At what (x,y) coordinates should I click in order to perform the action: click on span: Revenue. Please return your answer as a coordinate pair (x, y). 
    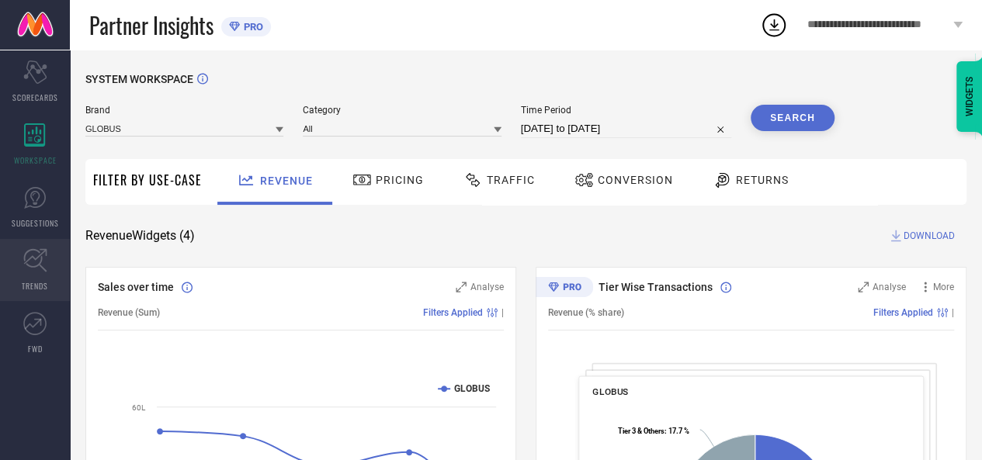
    Looking at the image, I should click on (286, 181).